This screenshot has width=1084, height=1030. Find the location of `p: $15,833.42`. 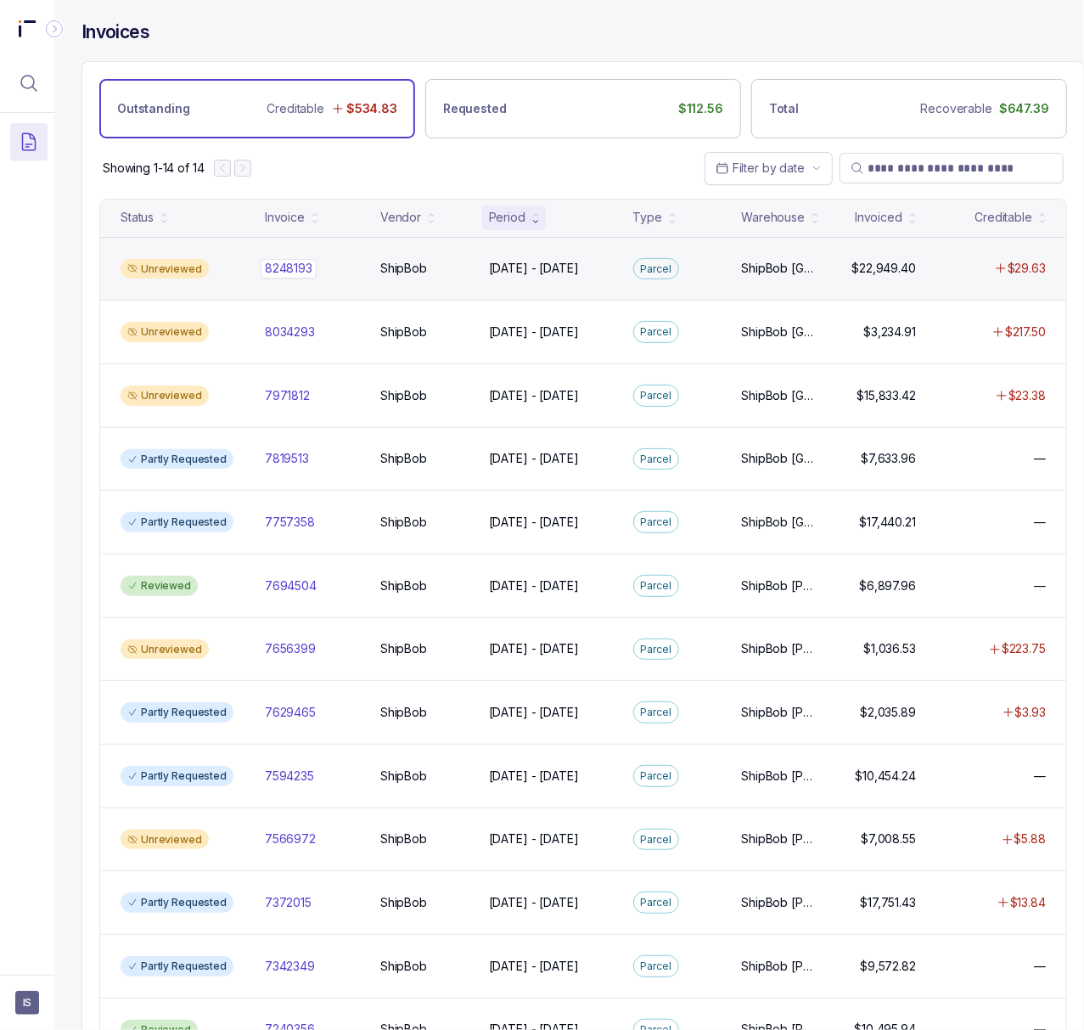

p: $15,833.42 is located at coordinates (886, 396).